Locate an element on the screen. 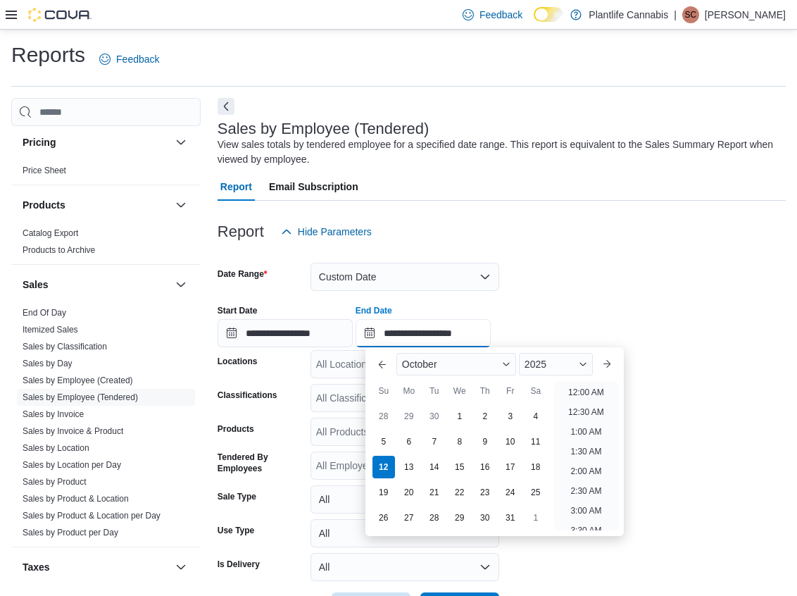 This screenshot has height=596, width=797. a: Sales by Employee (Tendered) is located at coordinates (80, 397).